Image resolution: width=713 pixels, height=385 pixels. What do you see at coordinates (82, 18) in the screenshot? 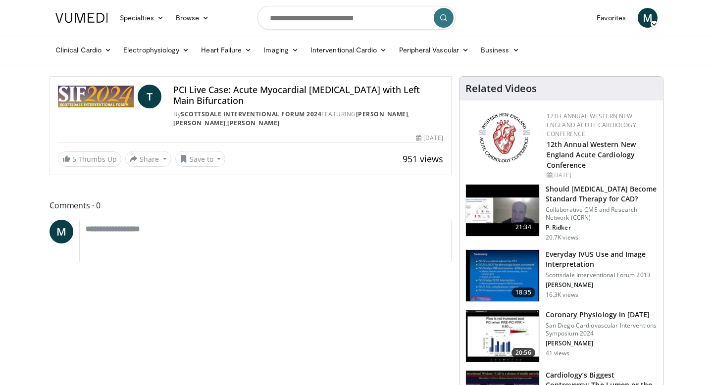
I see `img: VuMedi Logo` at bounding box center [82, 18].